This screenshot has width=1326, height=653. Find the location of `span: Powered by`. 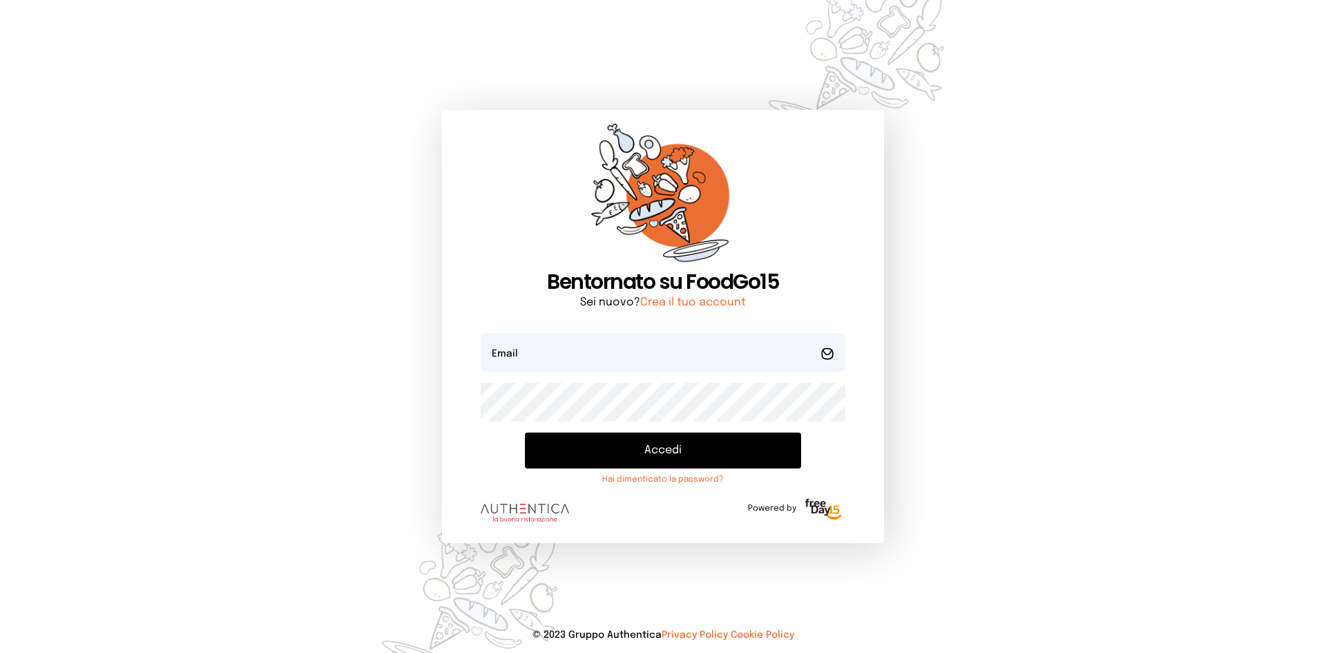

span: Powered by is located at coordinates (772, 508).